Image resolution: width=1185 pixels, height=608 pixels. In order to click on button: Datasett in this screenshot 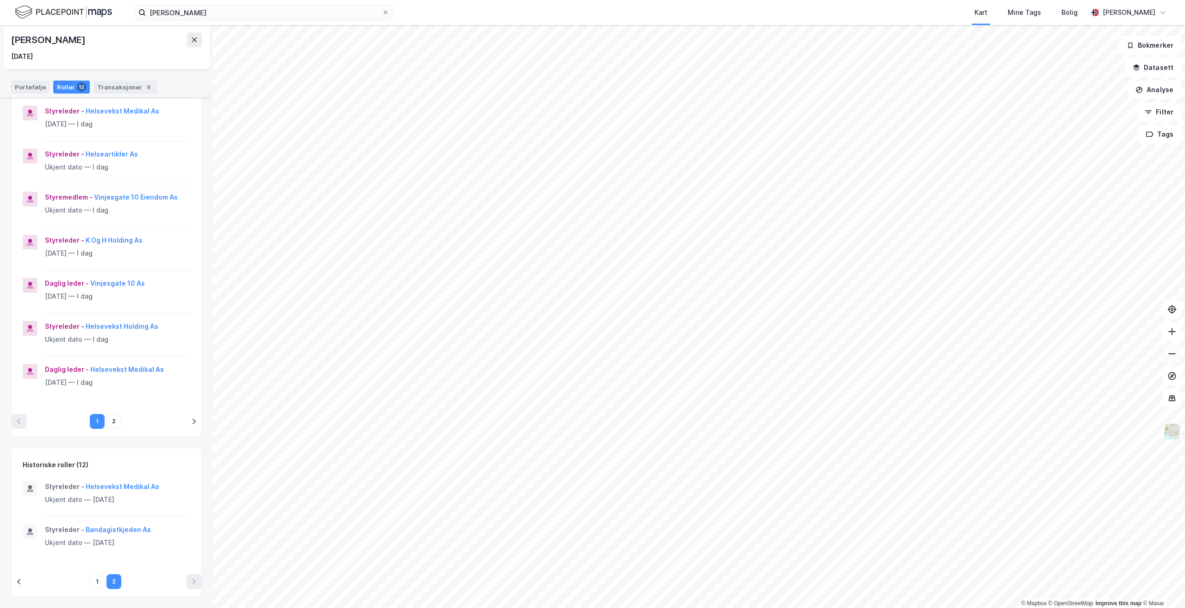, I will do `click(1153, 68)`.